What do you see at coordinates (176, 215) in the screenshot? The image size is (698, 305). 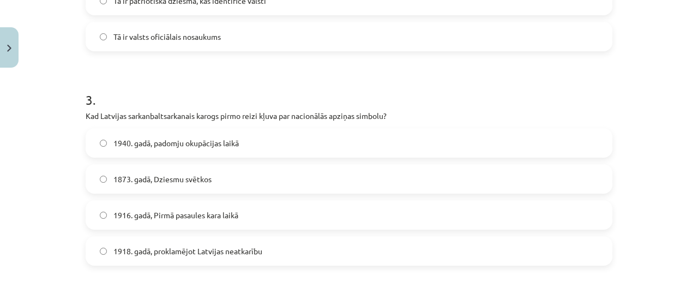 I see `span: 1916. gadā, Pirmā pasaules kara laikā` at bounding box center [176, 215].